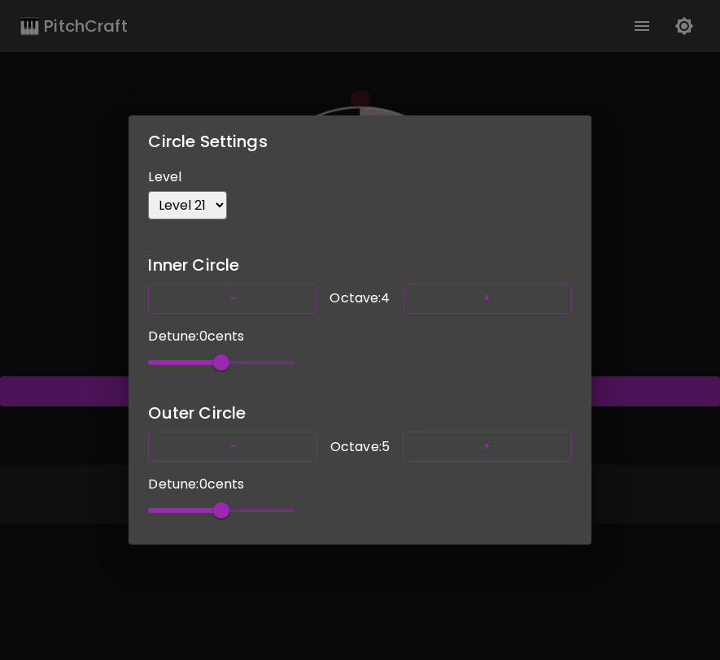  What do you see at coordinates (359, 298) in the screenshot?
I see `p: Octave: 4` at bounding box center [359, 298].